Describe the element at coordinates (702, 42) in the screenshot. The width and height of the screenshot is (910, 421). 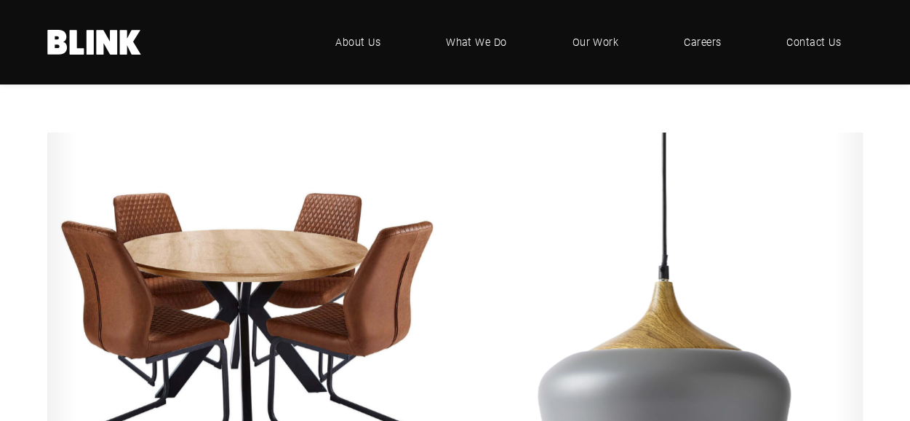
I see `span: Careers` at that location.